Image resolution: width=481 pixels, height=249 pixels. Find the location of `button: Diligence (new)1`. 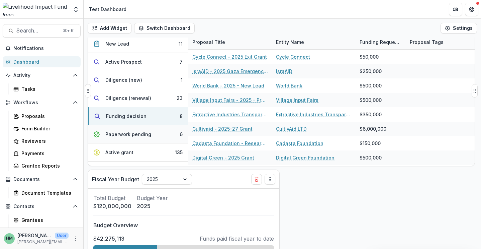

button: Diligence (new)1 is located at coordinates (138, 80).